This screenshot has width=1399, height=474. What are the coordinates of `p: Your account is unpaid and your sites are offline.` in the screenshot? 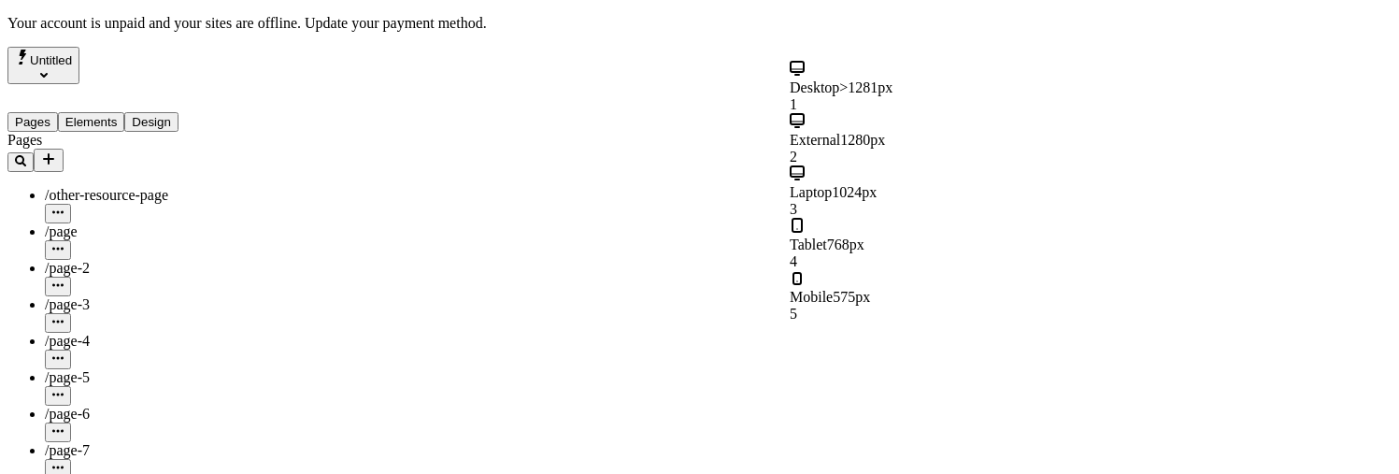 It's located at (699, 23).